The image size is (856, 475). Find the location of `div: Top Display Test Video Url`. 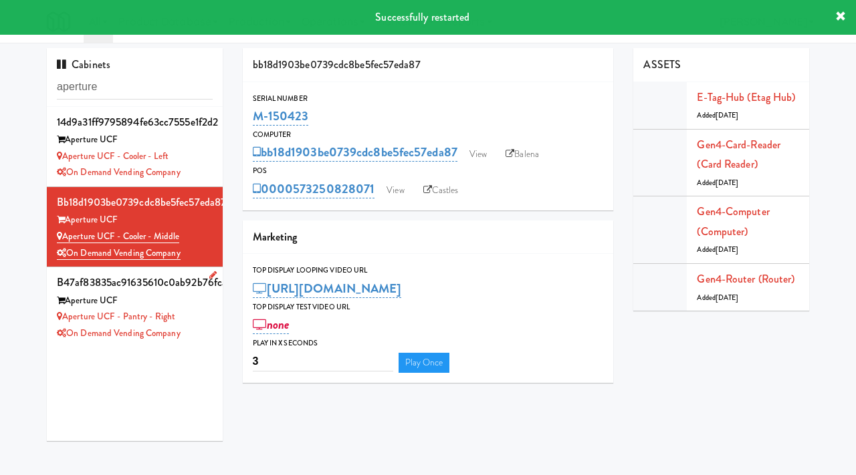

div: Top Display Test Video Url is located at coordinates (428, 307).